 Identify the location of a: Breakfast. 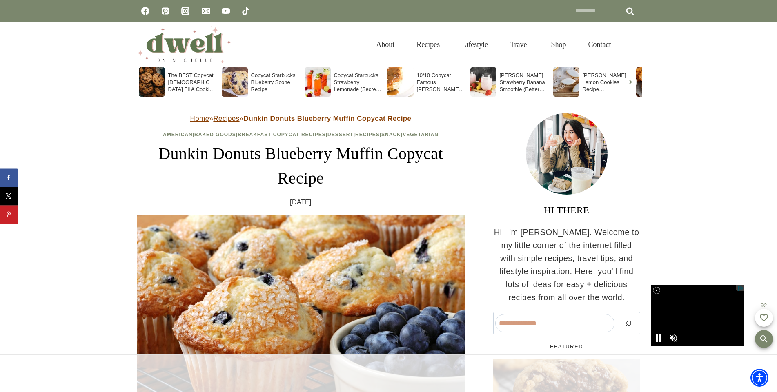
(254, 135).